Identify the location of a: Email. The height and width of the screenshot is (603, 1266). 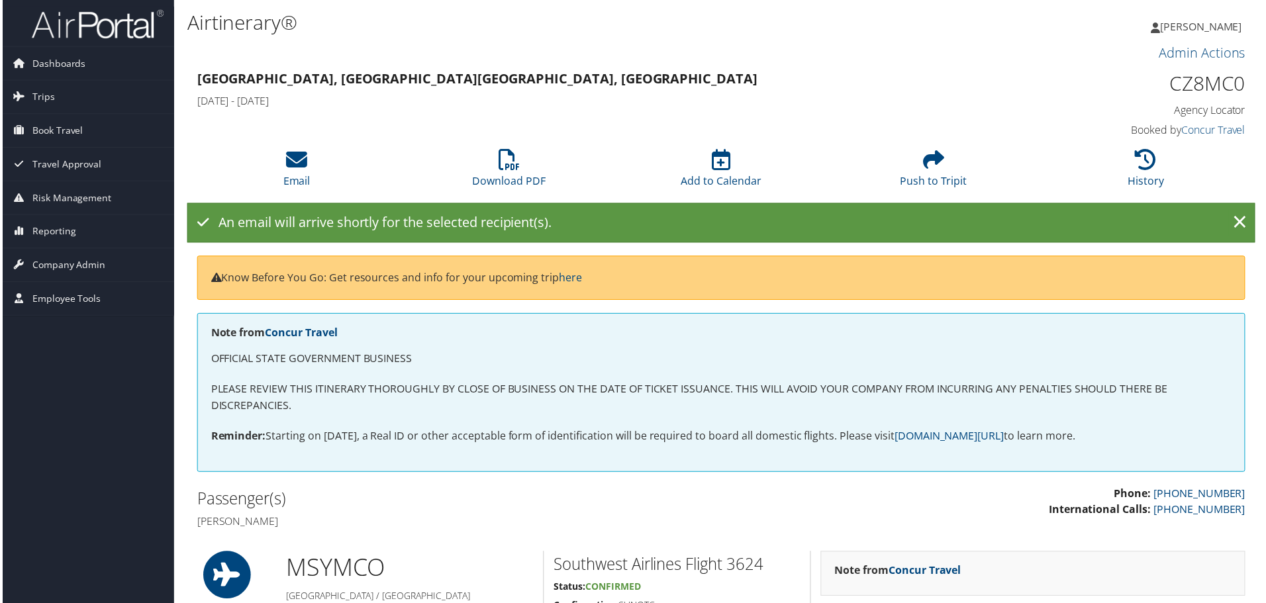
(295, 173).